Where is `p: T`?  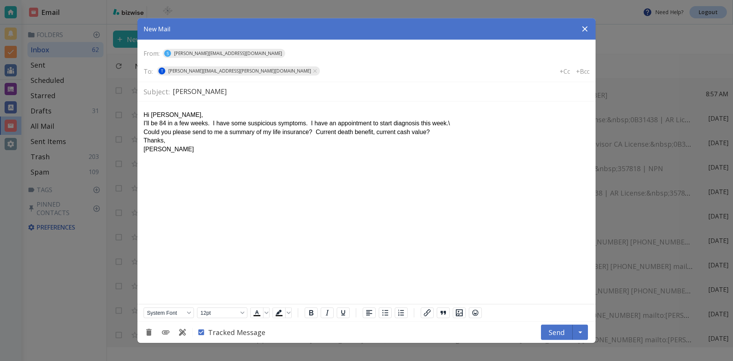
p: T is located at coordinates (162, 71).